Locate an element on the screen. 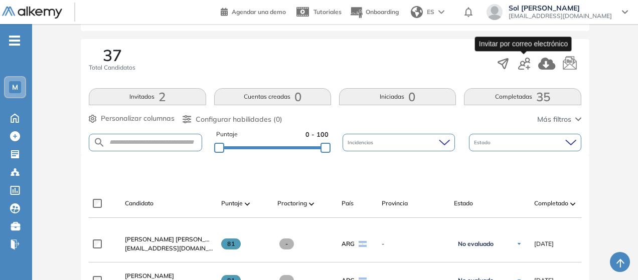 This screenshot has width=638, height=280. span: Personalizar columnas is located at coordinates (137, 118).